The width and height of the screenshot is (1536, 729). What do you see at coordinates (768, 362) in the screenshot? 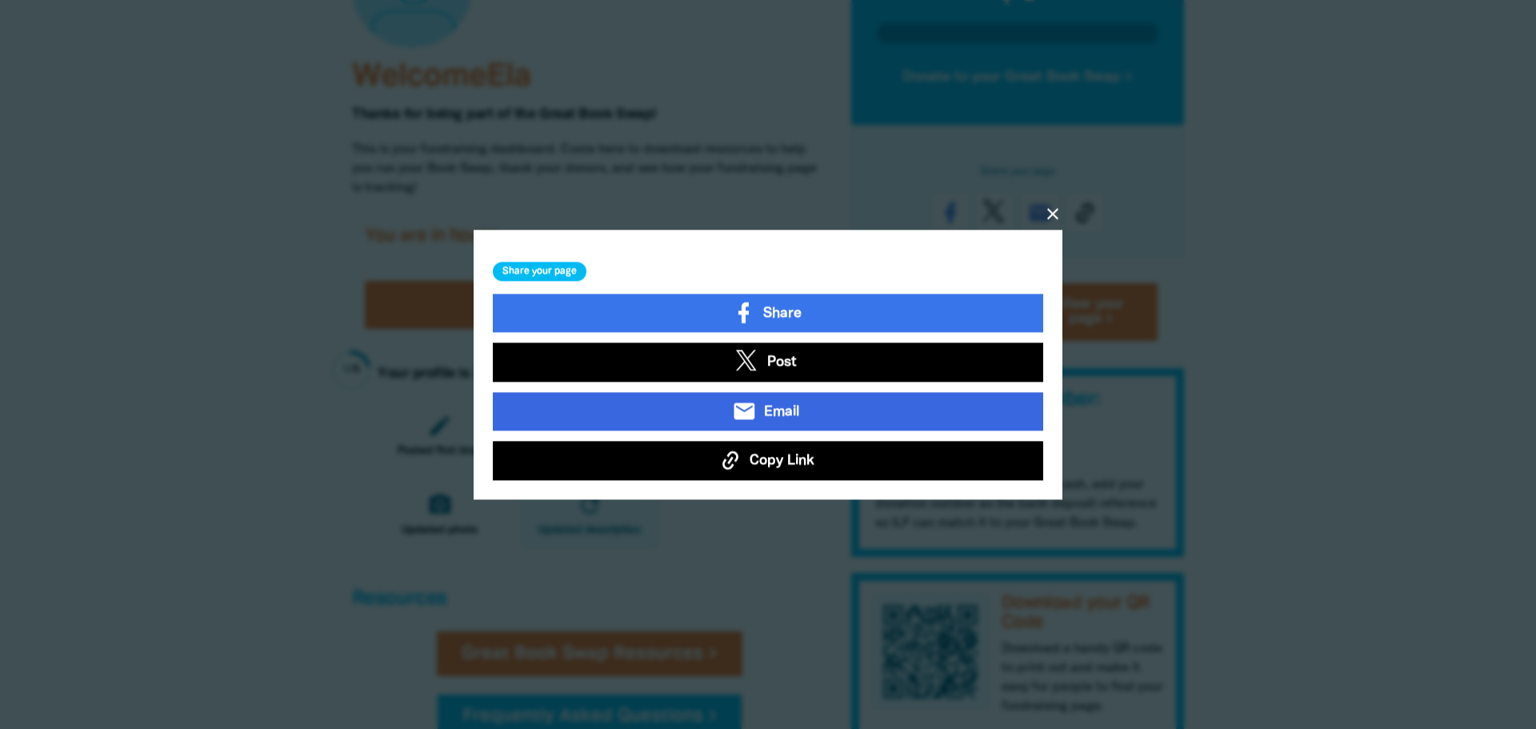
I see `a: Post` at bounding box center [768, 362].